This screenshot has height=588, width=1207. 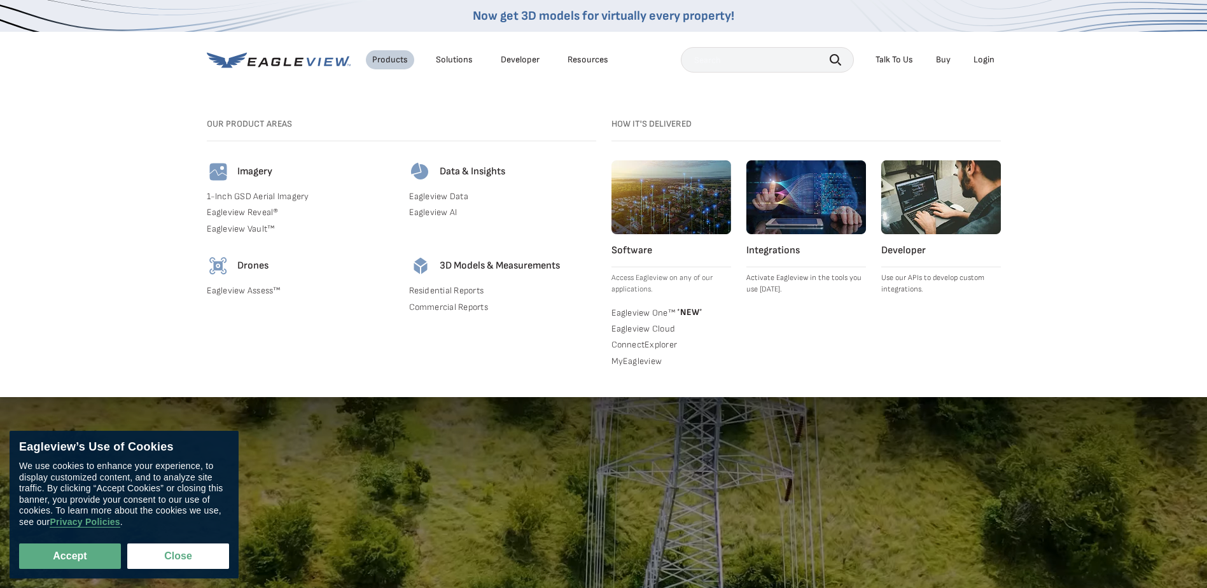 I want to click on h4: Integrations, so click(x=806, y=251).